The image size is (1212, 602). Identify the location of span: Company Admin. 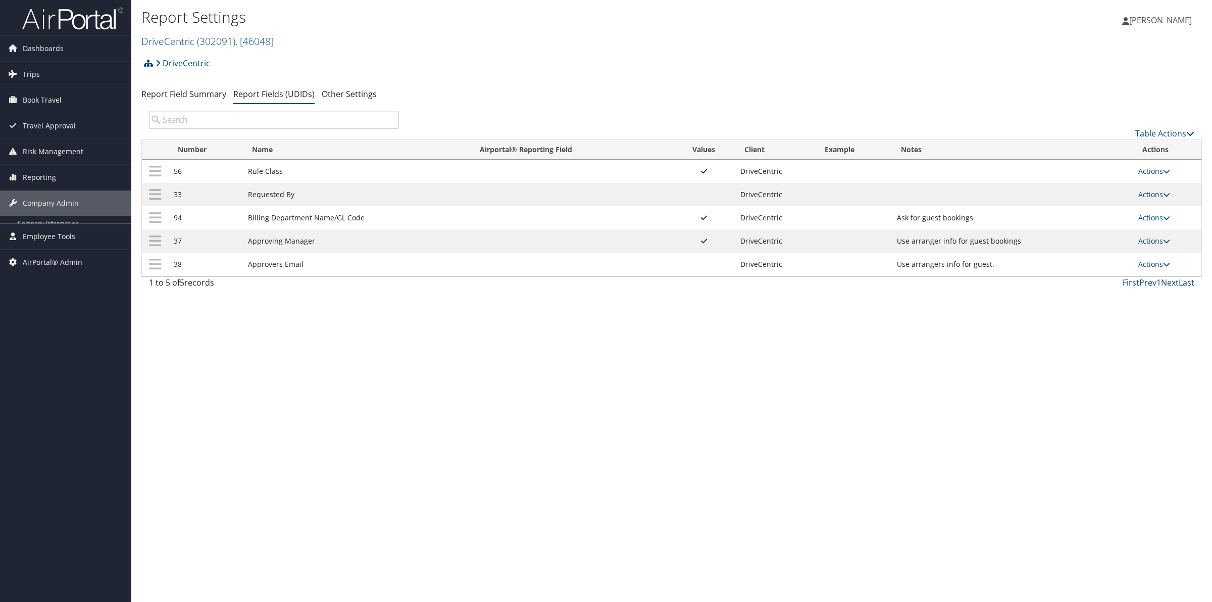
(51, 203).